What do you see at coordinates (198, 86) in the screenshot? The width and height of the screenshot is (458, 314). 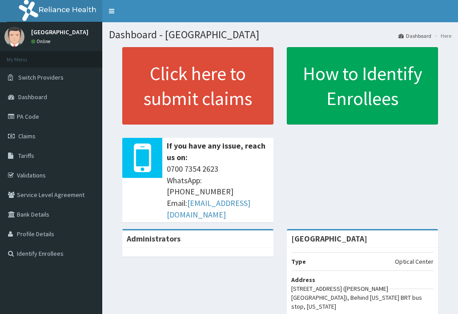 I see `a: Click here to submit claims` at bounding box center [198, 86].